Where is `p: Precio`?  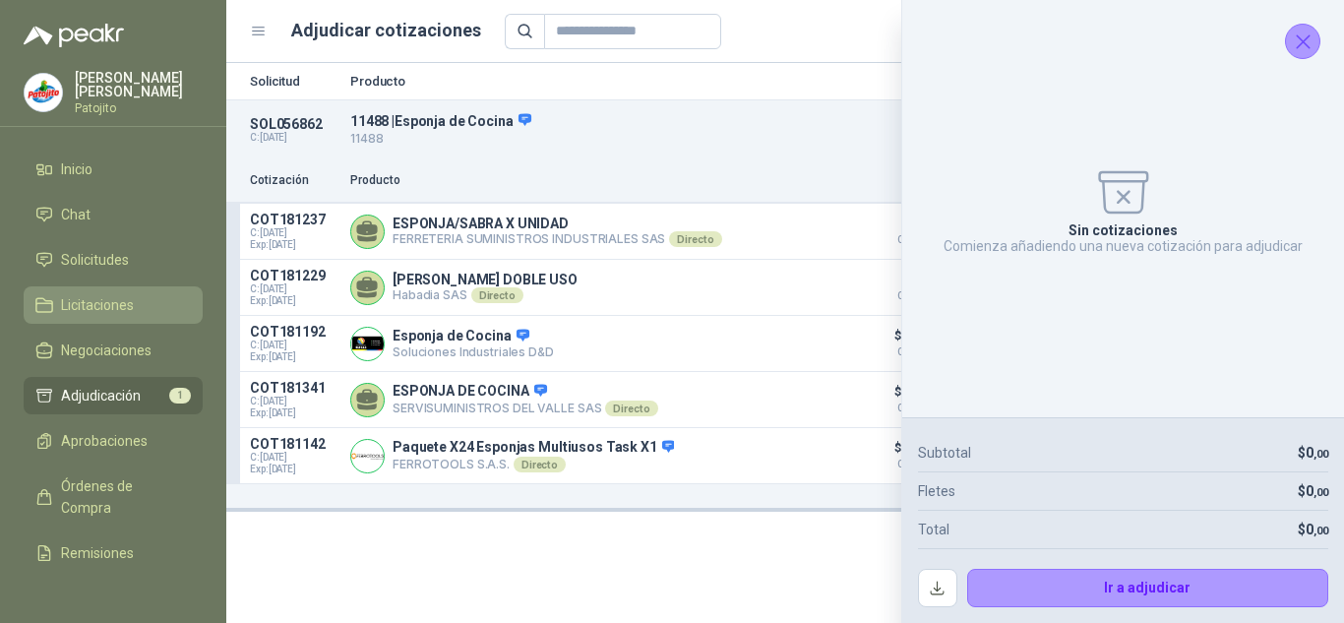 p: Precio is located at coordinates (917, 180).